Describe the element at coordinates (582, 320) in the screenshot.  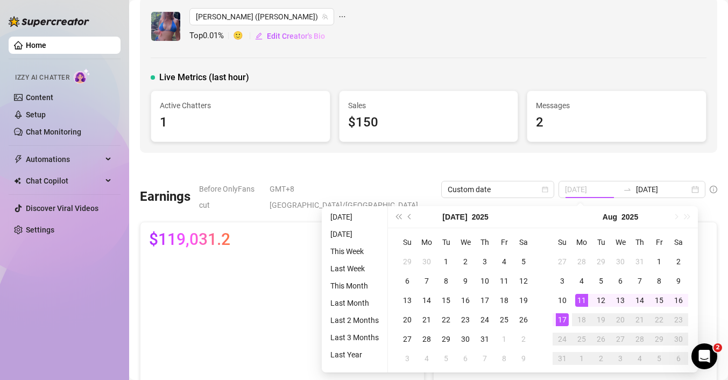
I see `td: 2025-08-18` at that location.